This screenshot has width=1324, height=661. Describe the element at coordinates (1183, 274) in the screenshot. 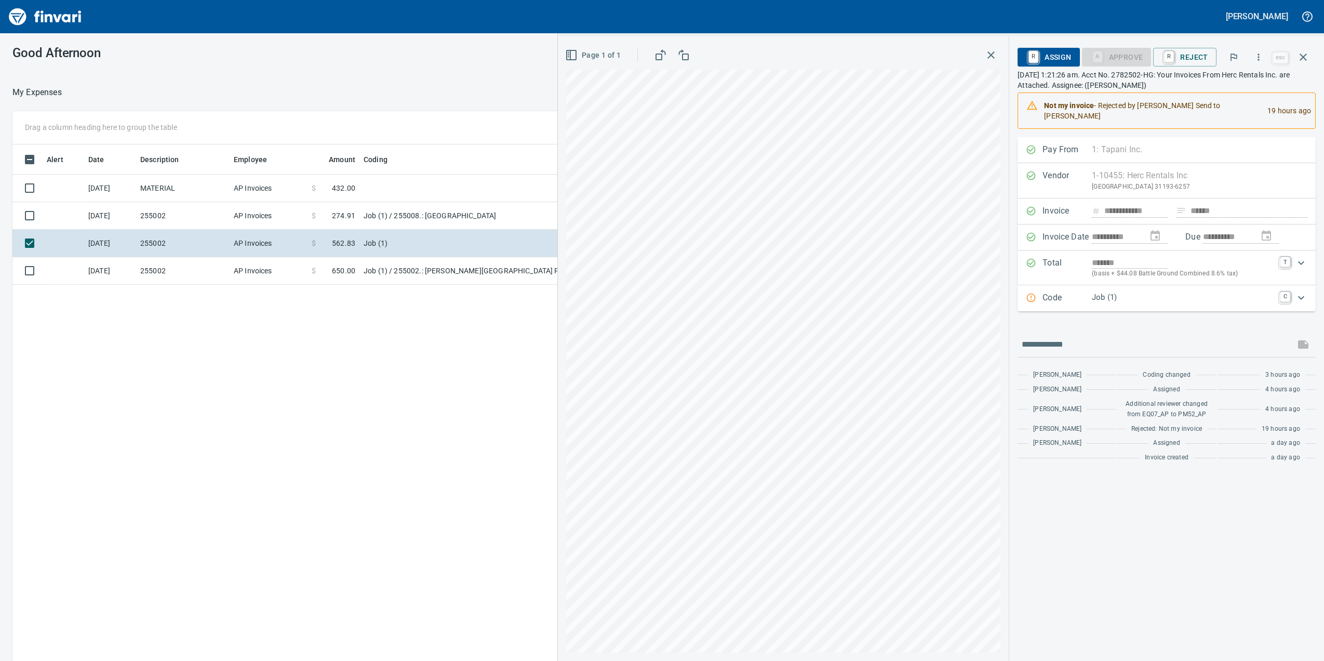

I see `p: (basis + $44.08 Battle Ground Combined 8.6% tax)` at that location.